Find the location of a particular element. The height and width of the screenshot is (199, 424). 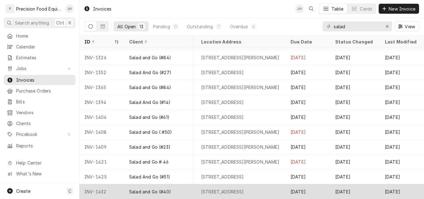

div: 0 is located at coordinates (175, 26).